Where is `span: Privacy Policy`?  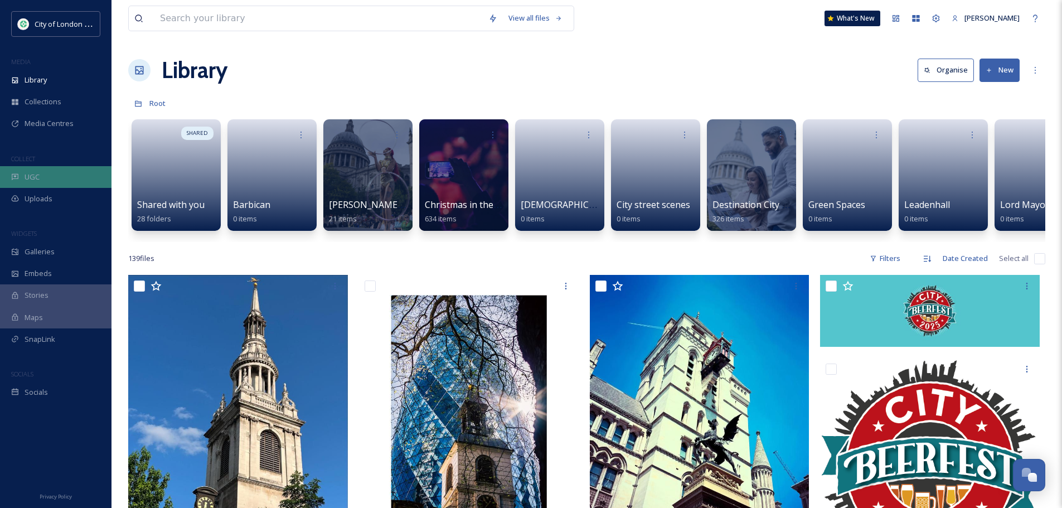
span: Privacy Policy is located at coordinates (56, 496).